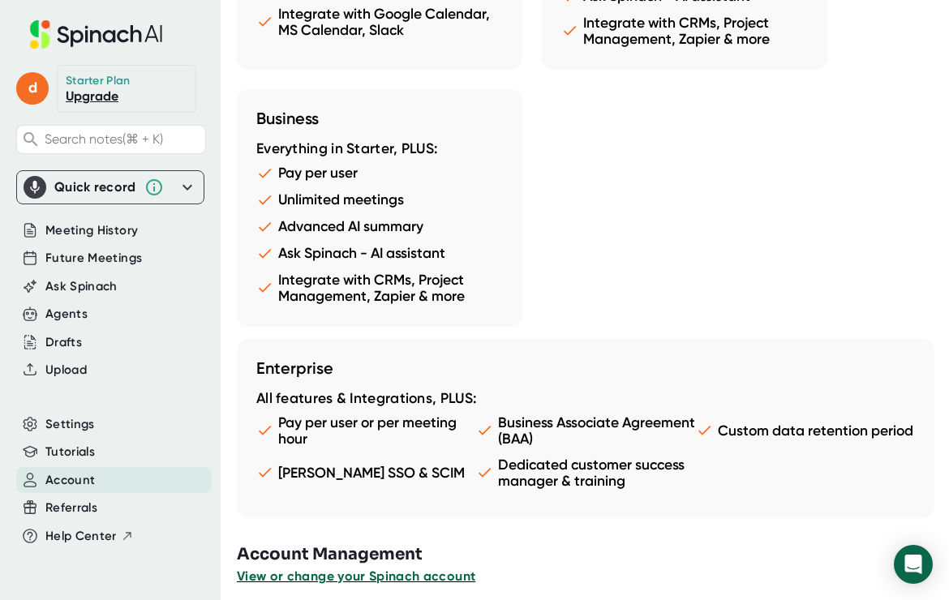  I want to click on a: Upgrade, so click(92, 96).